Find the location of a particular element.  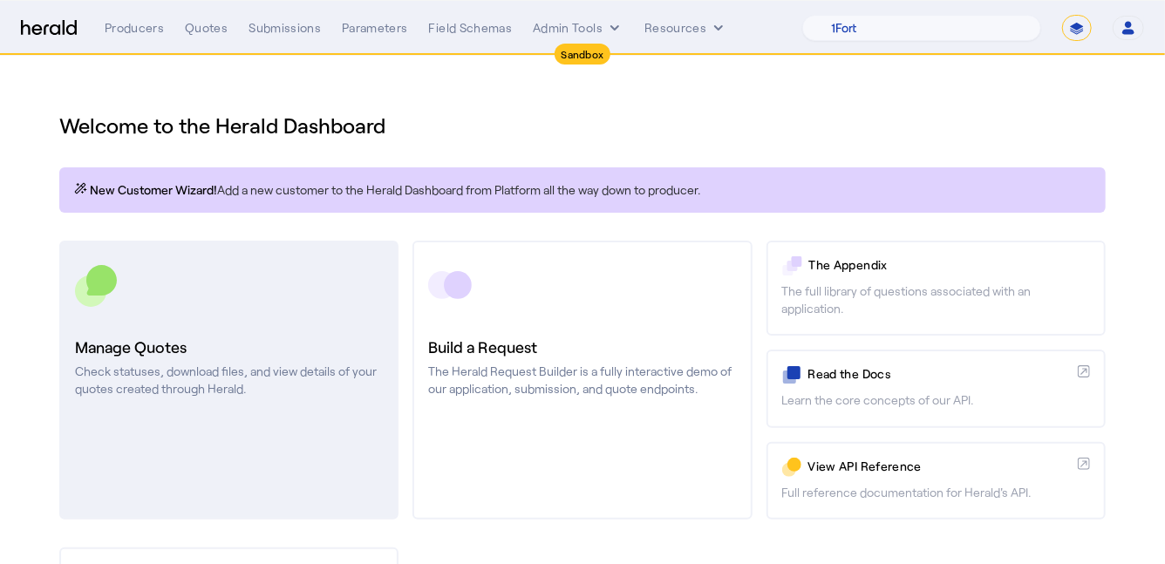

a: Manage QuotesCheck statuses, download files, and view details of your quotes created through Herald. is located at coordinates (228, 380).